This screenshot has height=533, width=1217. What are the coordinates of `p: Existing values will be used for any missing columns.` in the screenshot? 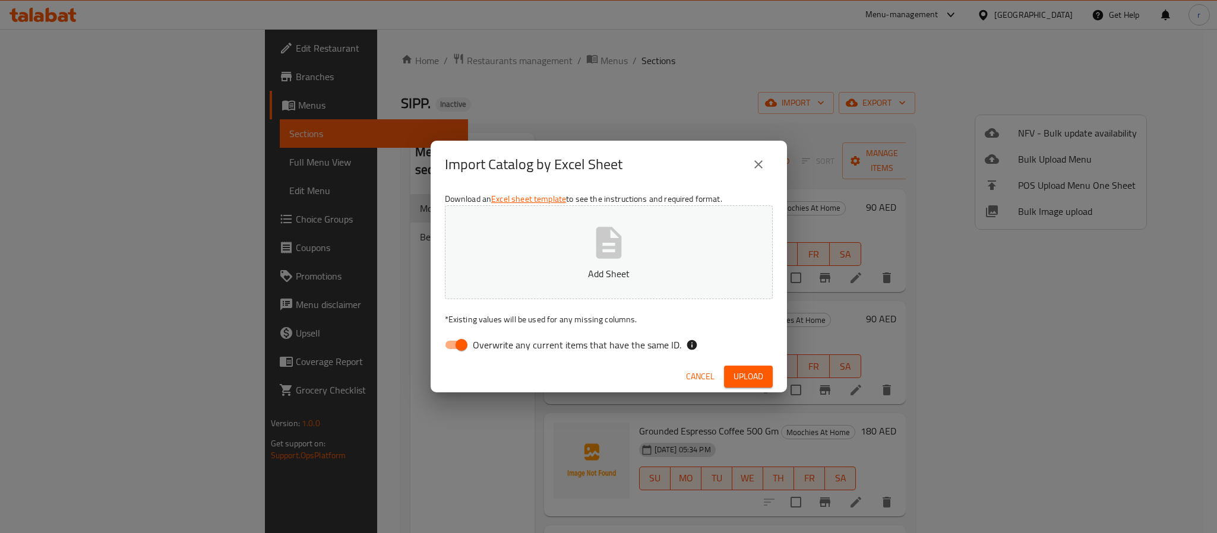 It's located at (609, 320).